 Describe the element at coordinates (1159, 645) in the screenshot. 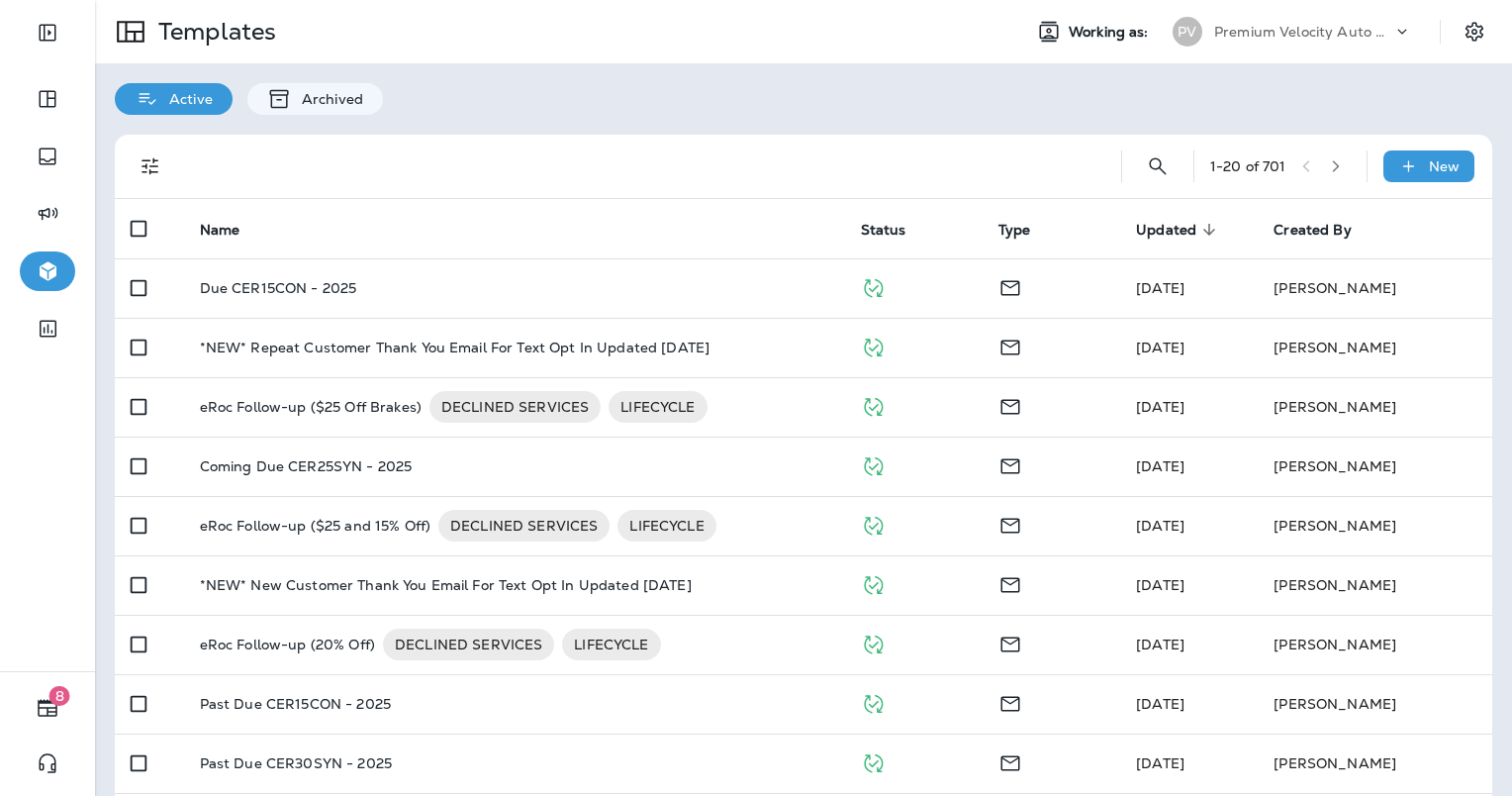

I see `span: J-P Scoville` at that location.